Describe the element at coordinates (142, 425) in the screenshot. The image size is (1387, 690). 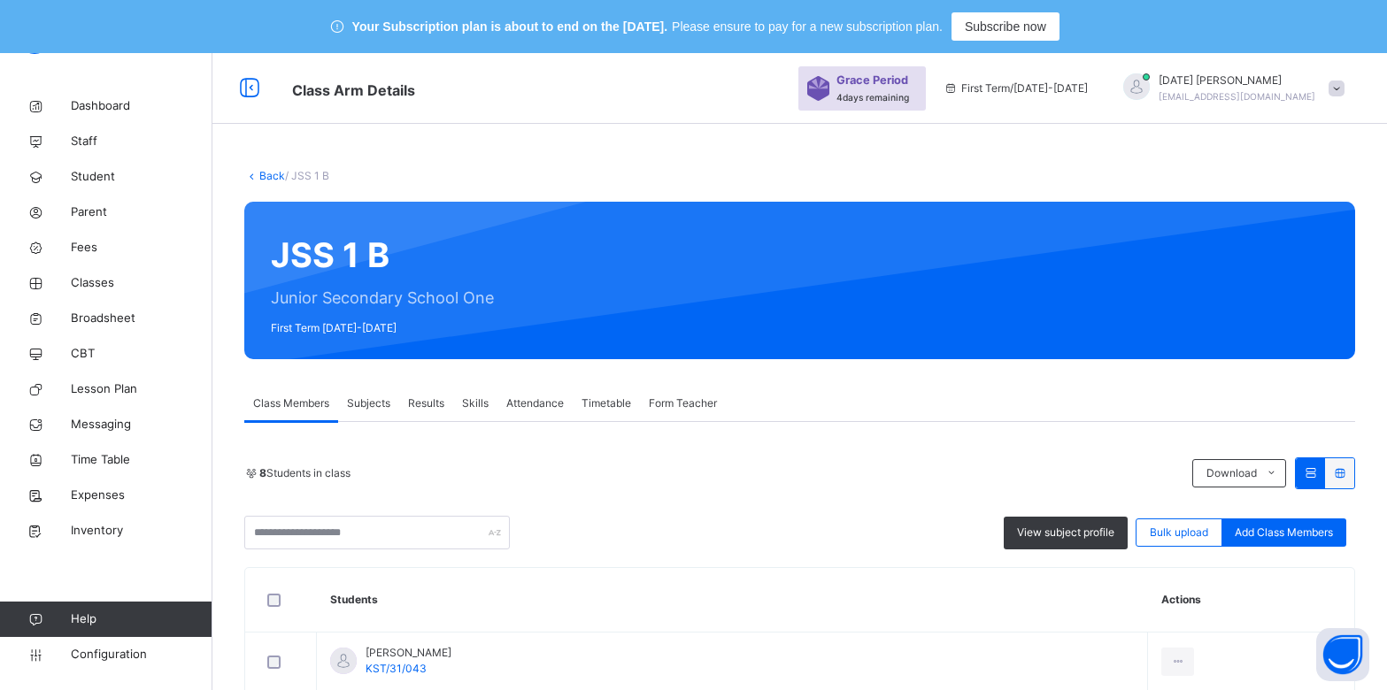
I see `span: Messaging` at that location.